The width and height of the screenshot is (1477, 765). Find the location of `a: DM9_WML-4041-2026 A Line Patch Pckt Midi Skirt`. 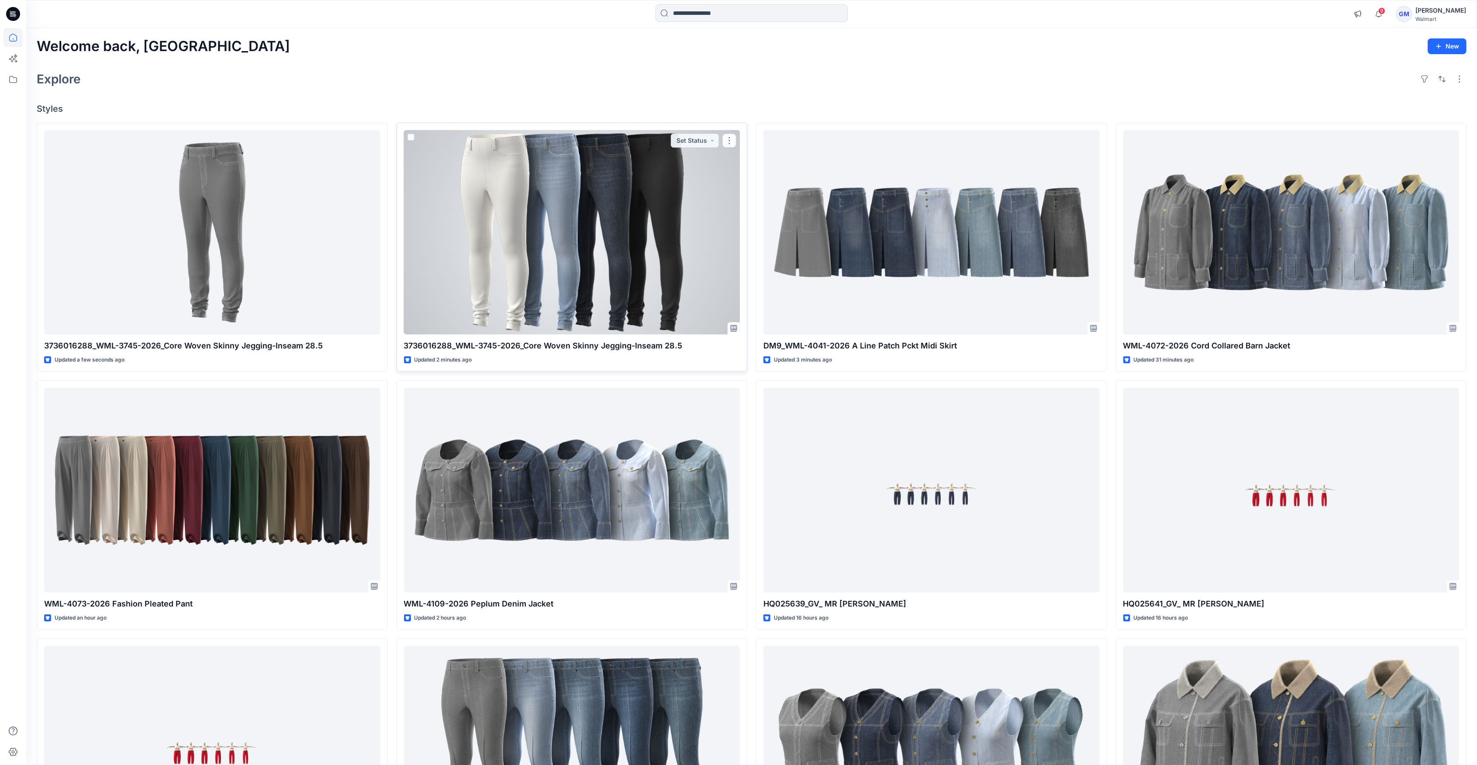

a: DM9_WML-4041-2026 A Line Patch Pckt Midi Skirt is located at coordinates (932, 232).